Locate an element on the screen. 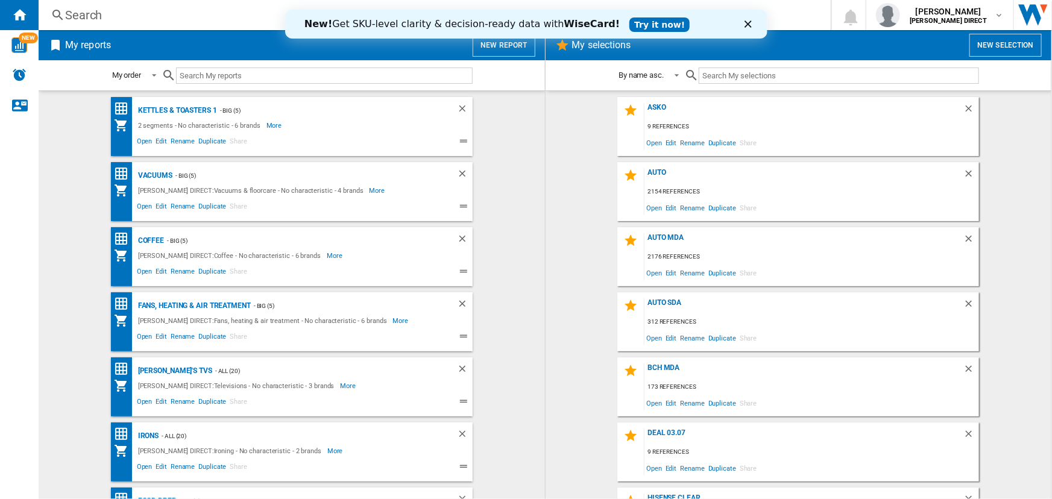 The image size is (1052, 499). input: Search My selections is located at coordinates (839, 75).